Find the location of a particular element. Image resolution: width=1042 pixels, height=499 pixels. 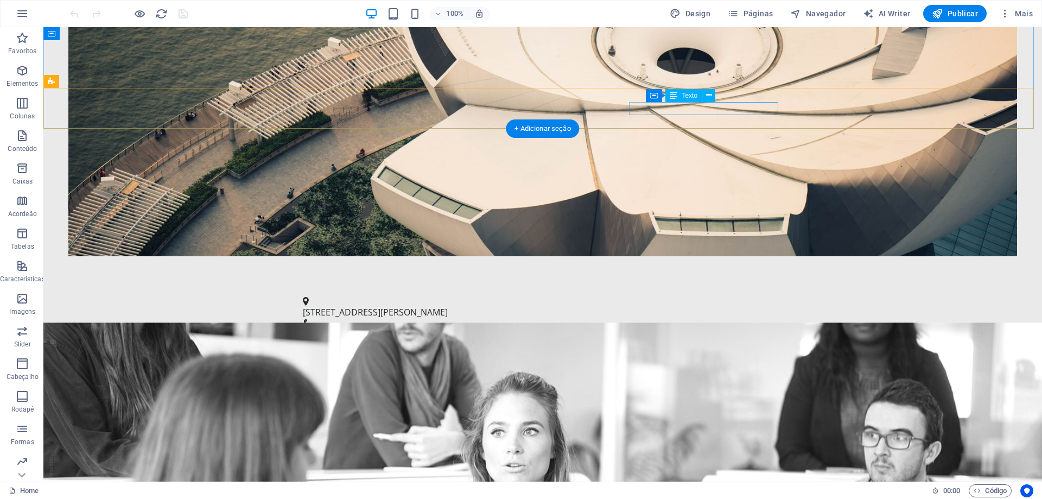

p: Elementos is located at coordinates (22, 84).